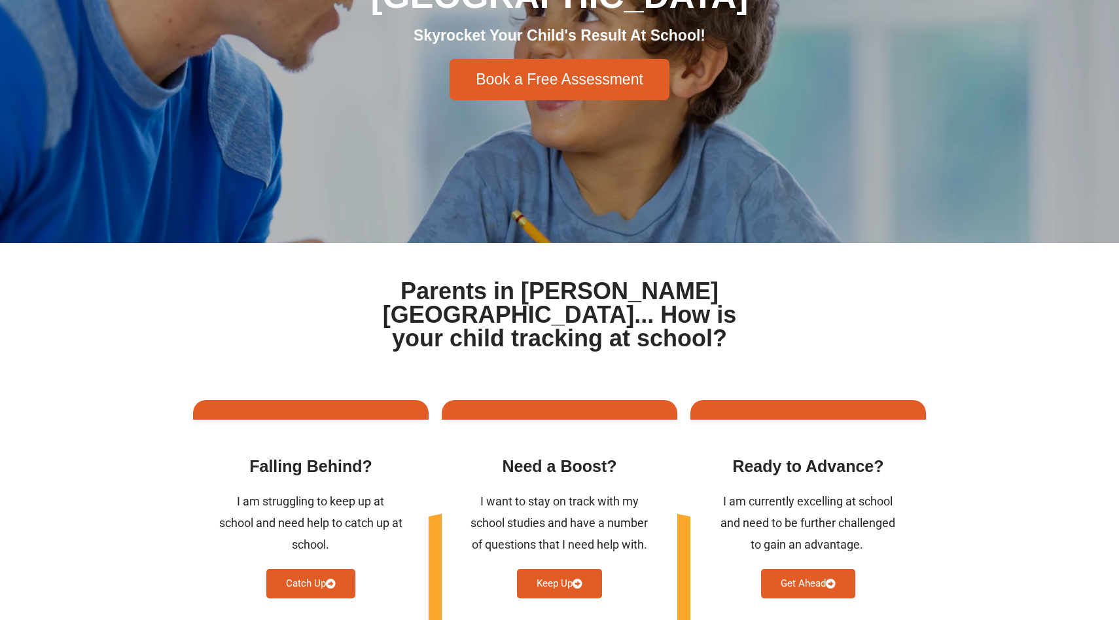 Image resolution: width=1119 pixels, height=620 pixels. What do you see at coordinates (559, 523) in the screenshot?
I see `div: I want to stay on track with my school studies and have a number of questions that I need help wi...` at bounding box center [559, 523].